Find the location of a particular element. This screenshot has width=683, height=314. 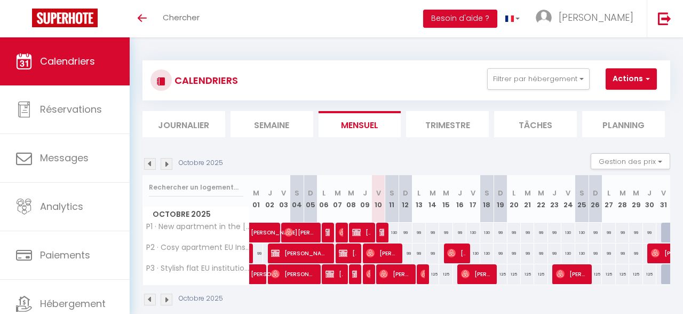

button: Besoin d'aide ? is located at coordinates (460, 19).